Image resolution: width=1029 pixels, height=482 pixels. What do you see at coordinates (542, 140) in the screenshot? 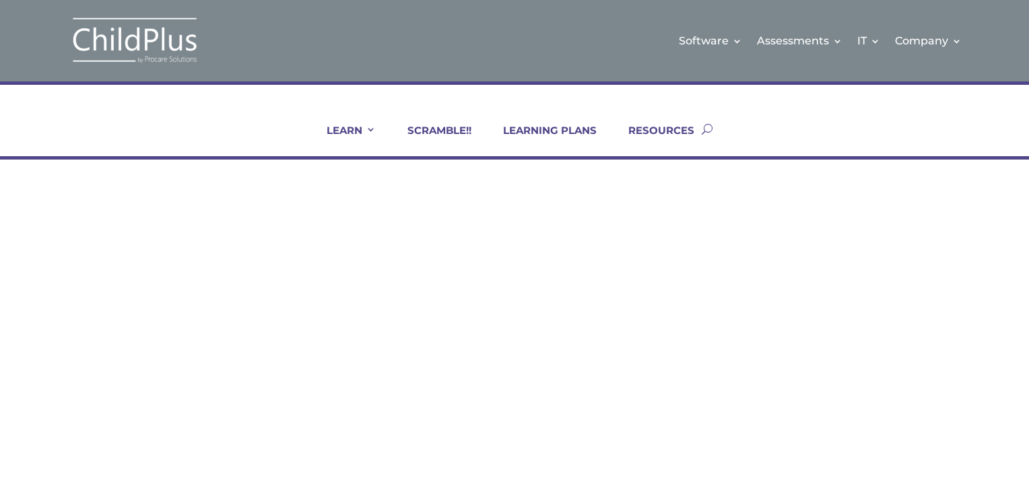
I see `a: LEARNING PLANS` at bounding box center [542, 140].